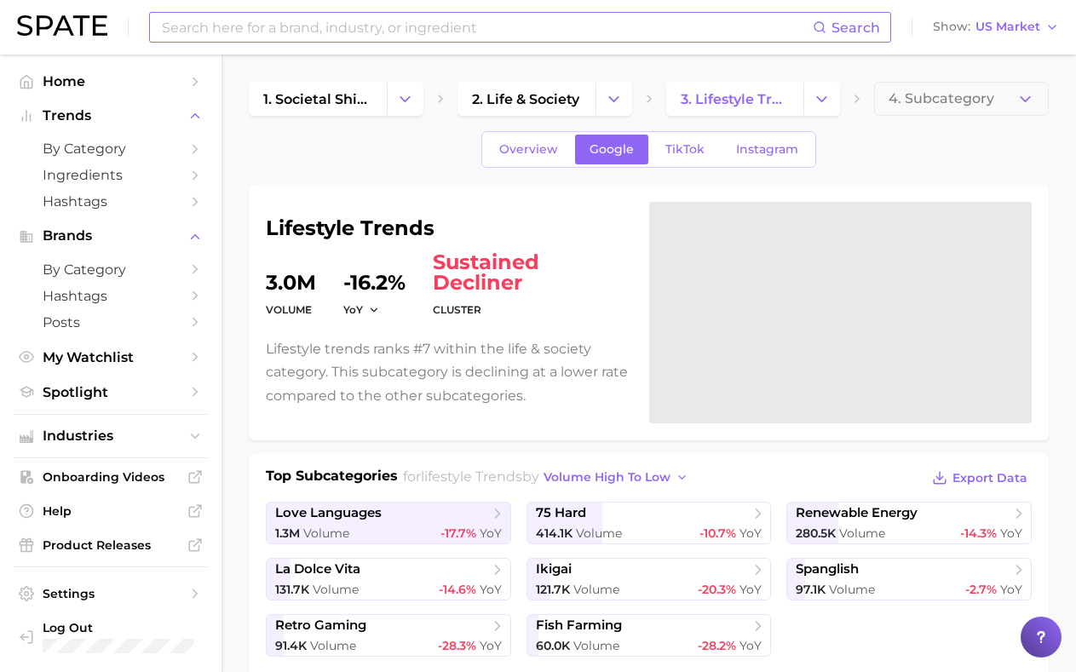 The image size is (1076, 672). Describe the element at coordinates (909, 579) in the screenshot. I see `a: spanglish97.1k Volume-2.7% YoY` at that location.